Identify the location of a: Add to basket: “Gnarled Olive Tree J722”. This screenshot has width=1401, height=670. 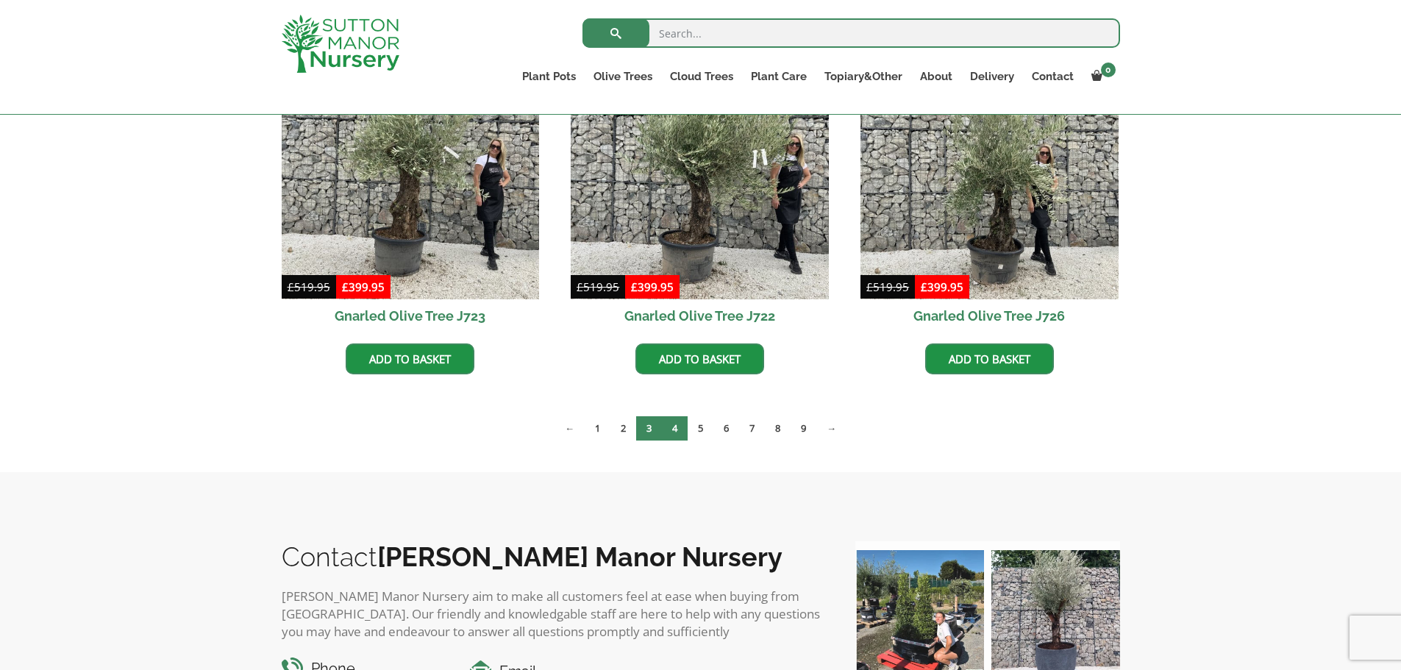
(699, 359).